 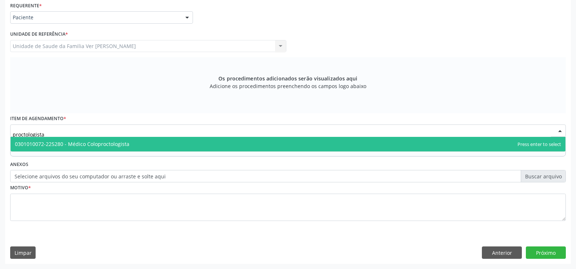 I want to click on button: Anterior, so click(x=502, y=252).